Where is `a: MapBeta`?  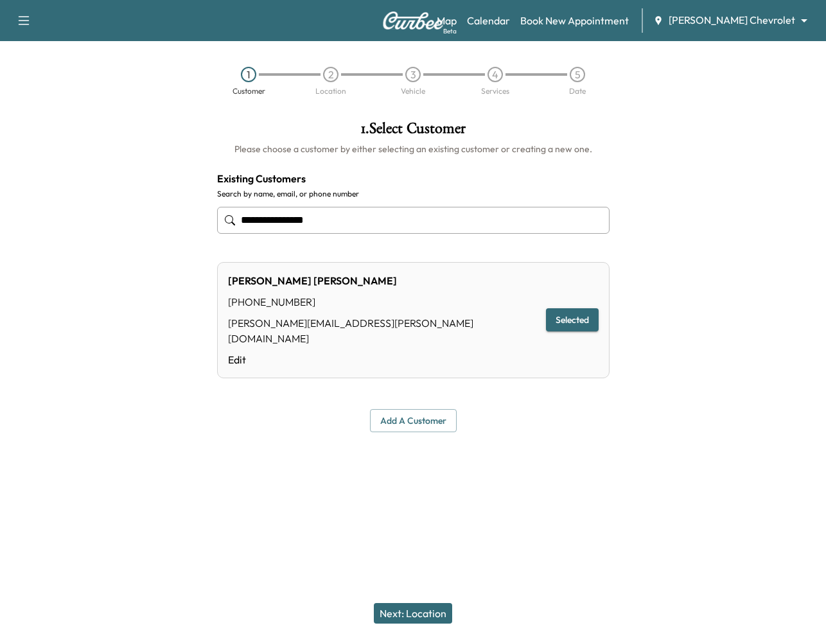 a: MapBeta is located at coordinates (447, 21).